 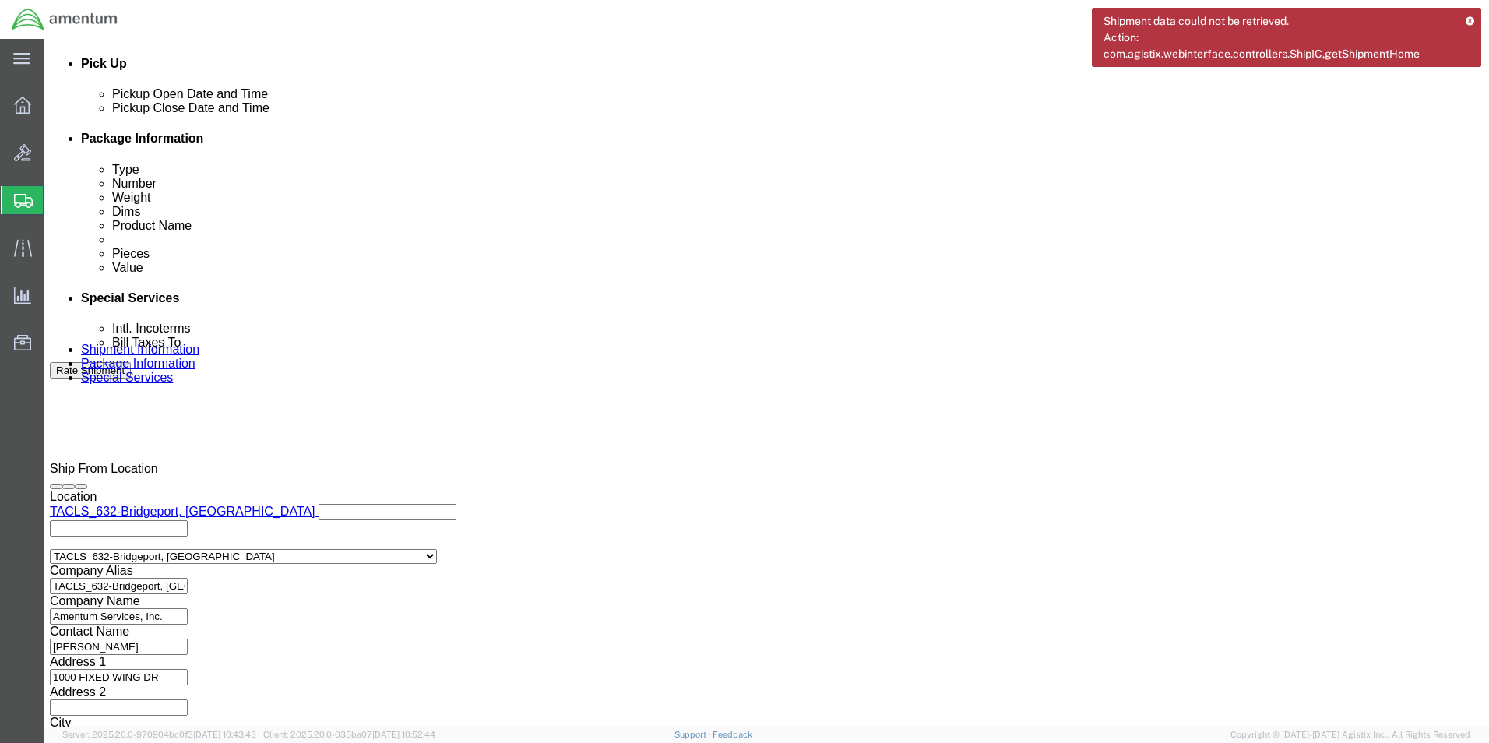 I want to click on a: Support, so click(x=694, y=734).